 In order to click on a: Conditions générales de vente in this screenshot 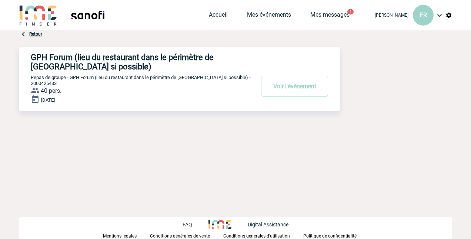, I will do `click(187, 235)`.